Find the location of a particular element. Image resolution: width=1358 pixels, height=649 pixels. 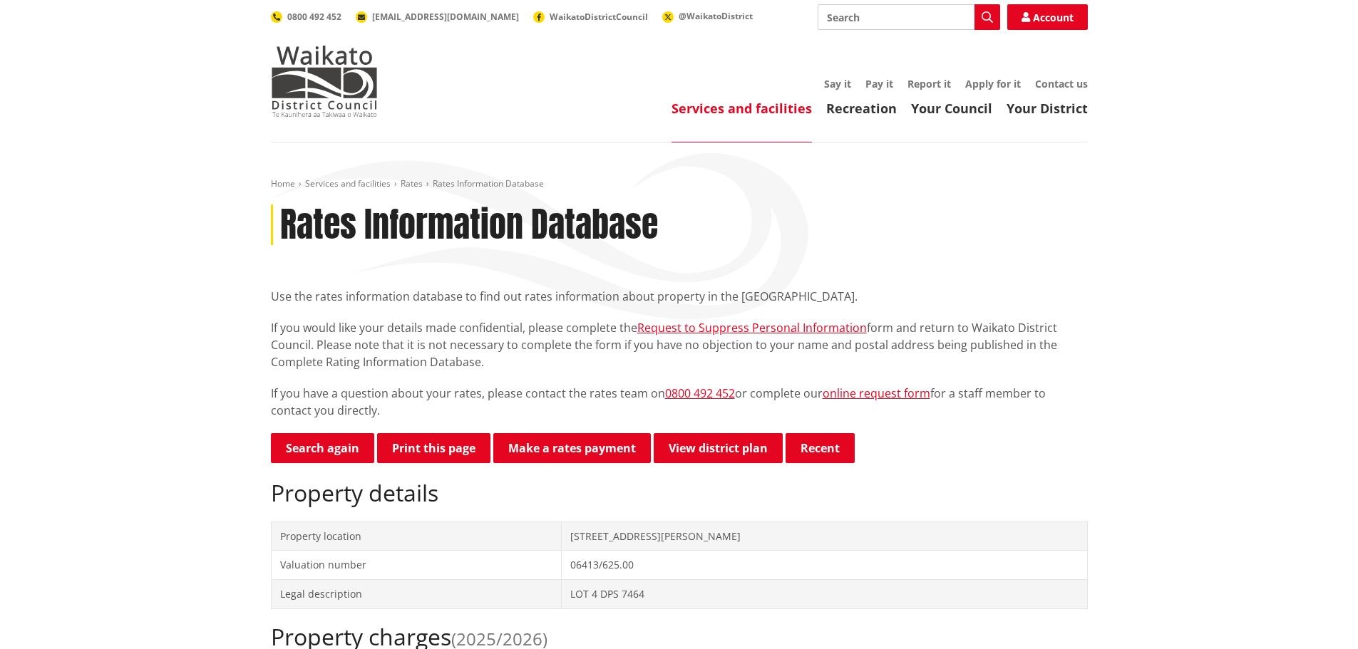

a: online request form is located at coordinates (876, 394).